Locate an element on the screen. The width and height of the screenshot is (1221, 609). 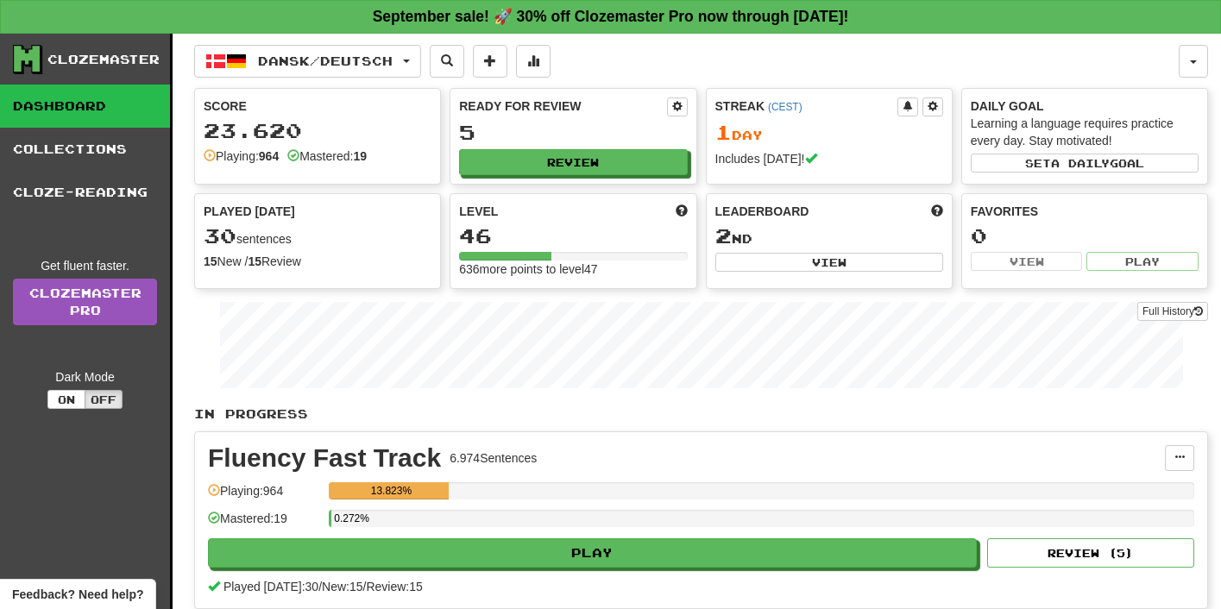
span: Review: 15 is located at coordinates (394, 587).